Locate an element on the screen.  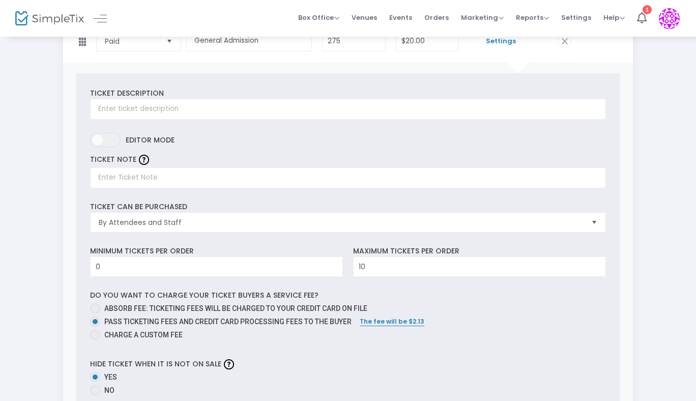
span: Help is located at coordinates (614, 17).